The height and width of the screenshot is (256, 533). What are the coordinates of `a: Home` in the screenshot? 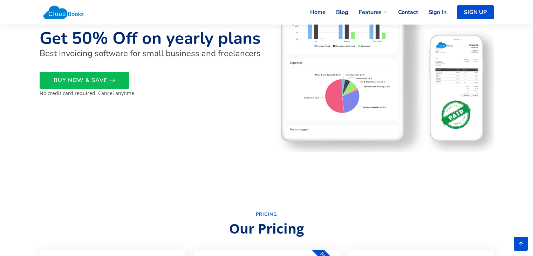 It's located at (313, 12).